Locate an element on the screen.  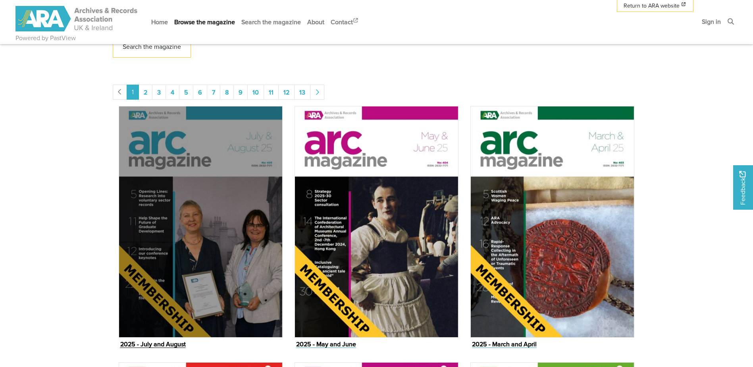
img: 2025 - July and August is located at coordinates (201, 222).